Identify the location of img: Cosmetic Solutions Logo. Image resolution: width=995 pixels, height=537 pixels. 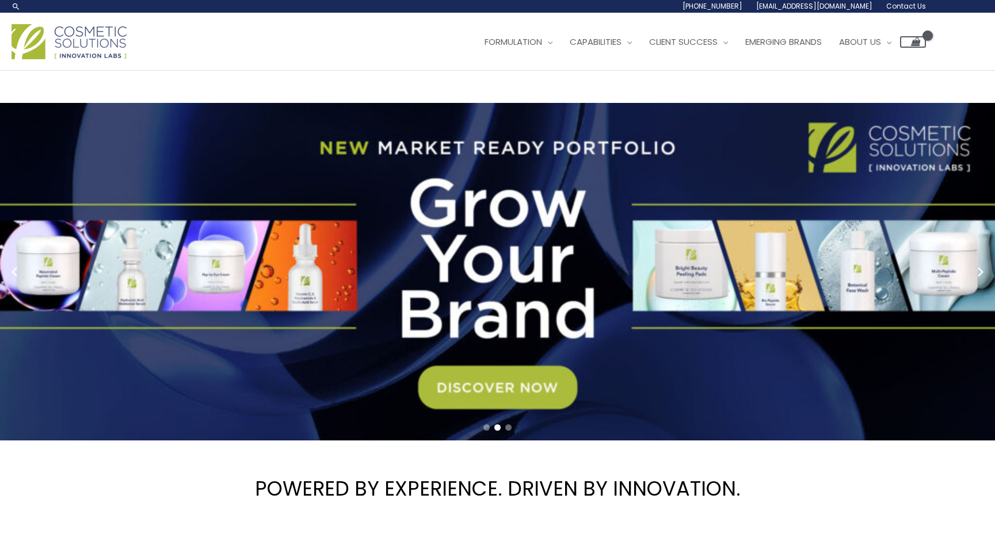
(69, 41).